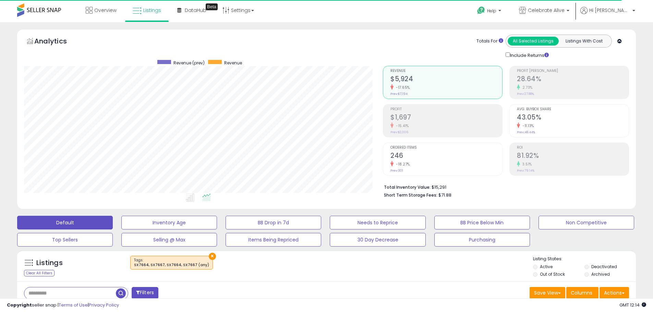 The image size is (653, 312). Describe the element at coordinates (584, 259) in the screenshot. I see `p: Listing States:` at that location.